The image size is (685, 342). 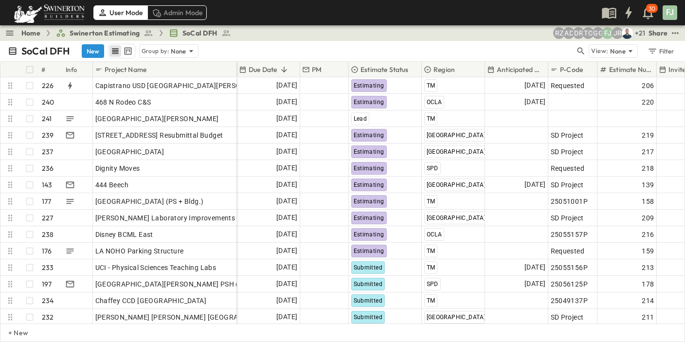 What do you see at coordinates (648, 268) in the screenshot?
I see `span: 213` at bounding box center [648, 268].